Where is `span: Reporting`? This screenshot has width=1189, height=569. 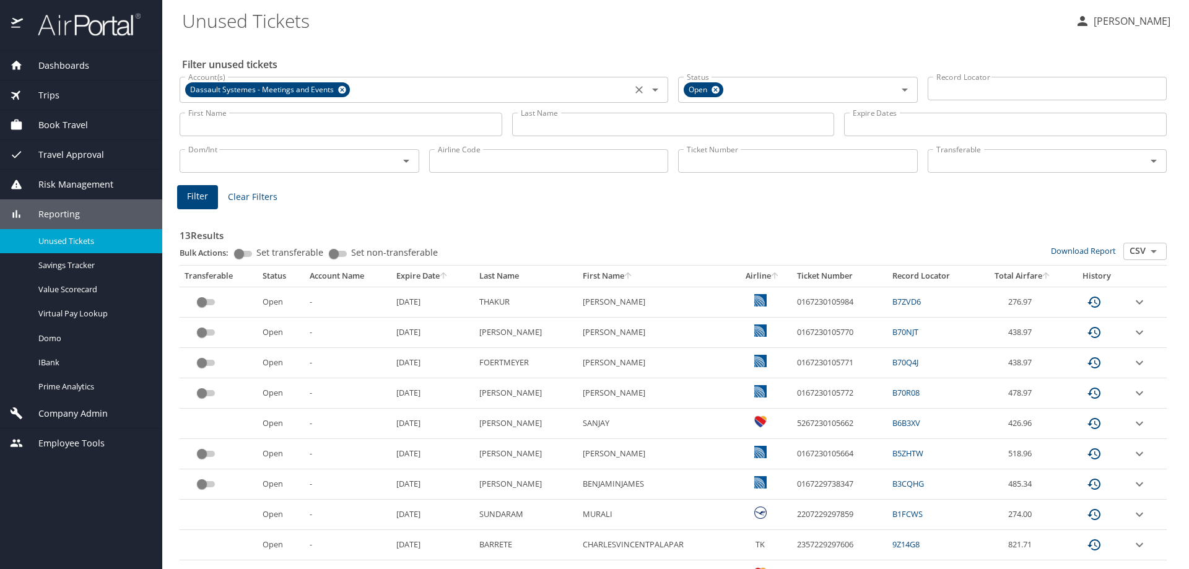
span: Reporting is located at coordinates (51, 214).